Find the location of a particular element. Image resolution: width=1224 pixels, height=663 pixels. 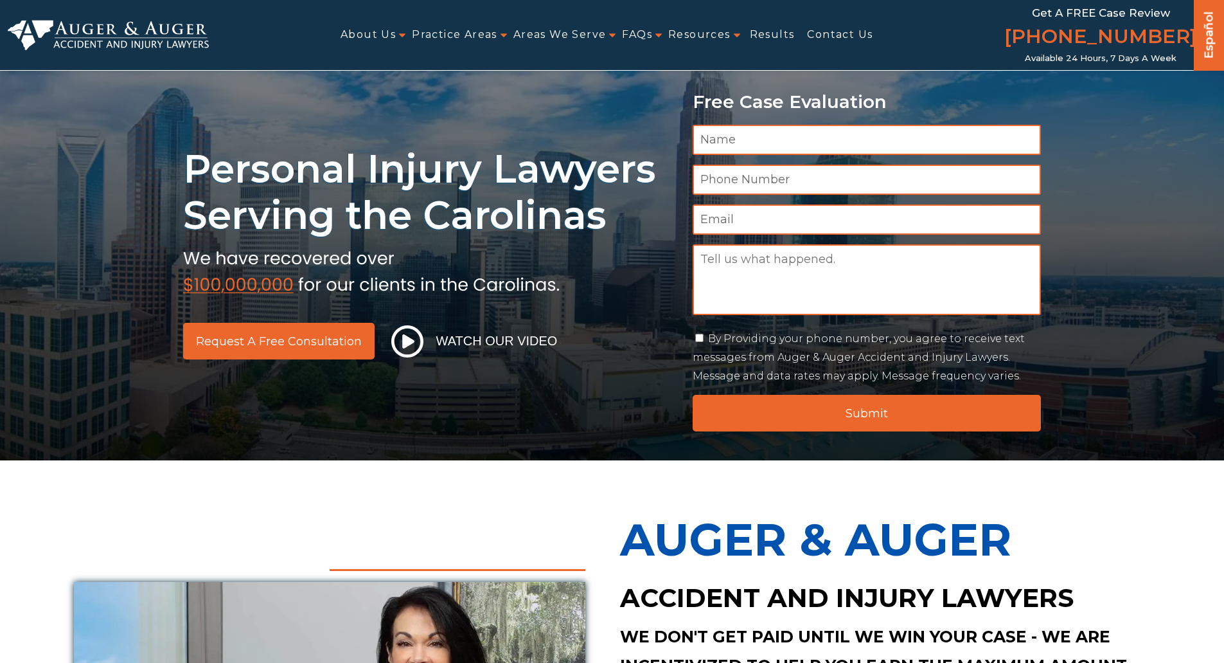

p: Auger & Auger is located at coordinates (886, 539).